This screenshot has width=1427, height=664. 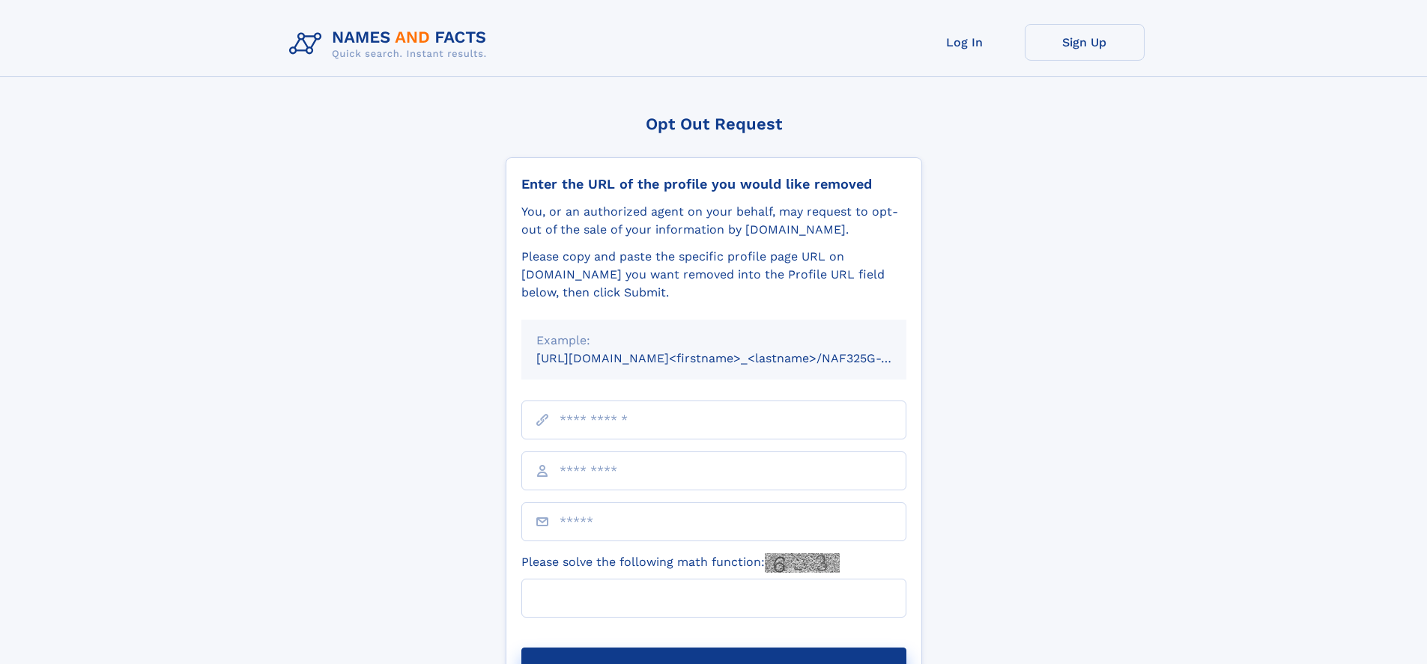 What do you see at coordinates (714, 184) in the screenshot?
I see `div: Enter the URL of the profile you would like removed` at bounding box center [714, 184].